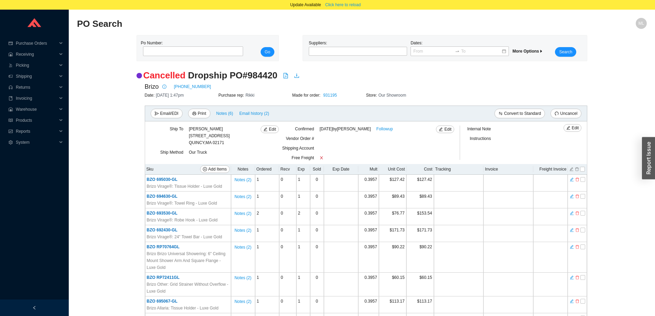 The width and height of the screenshot is (655, 316). What do you see at coordinates (460, 48) in the screenshot?
I see `div: Dates:` at bounding box center [460, 48].